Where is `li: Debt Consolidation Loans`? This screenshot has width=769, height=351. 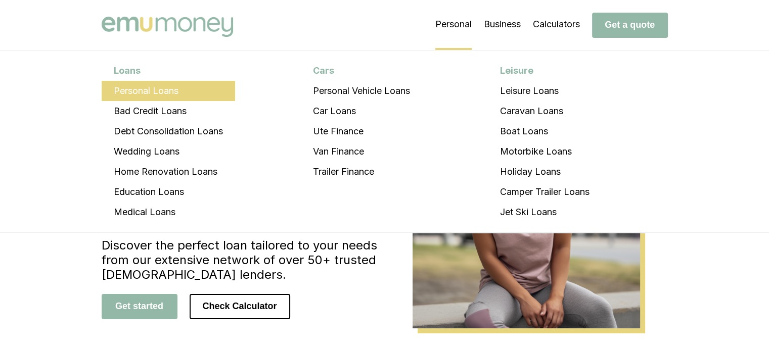
li: Debt Consolidation Loans is located at coordinates (168, 131).